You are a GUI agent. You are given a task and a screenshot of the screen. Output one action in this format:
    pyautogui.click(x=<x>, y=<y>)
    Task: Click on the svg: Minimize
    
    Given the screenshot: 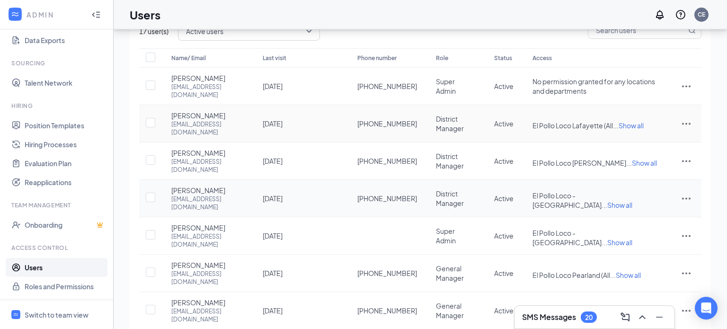 What is the action you would take?
    pyautogui.click(x=660, y=317)
    